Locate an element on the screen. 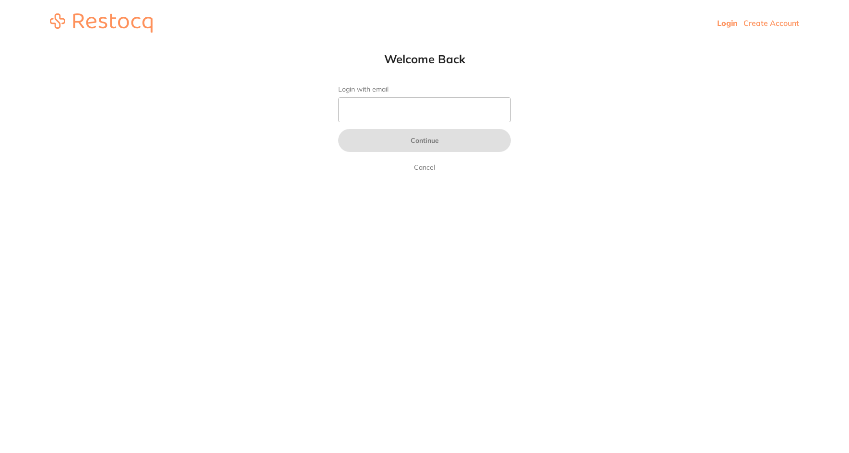 This screenshot has height=453, width=849. button: Continue is located at coordinates (425, 141).